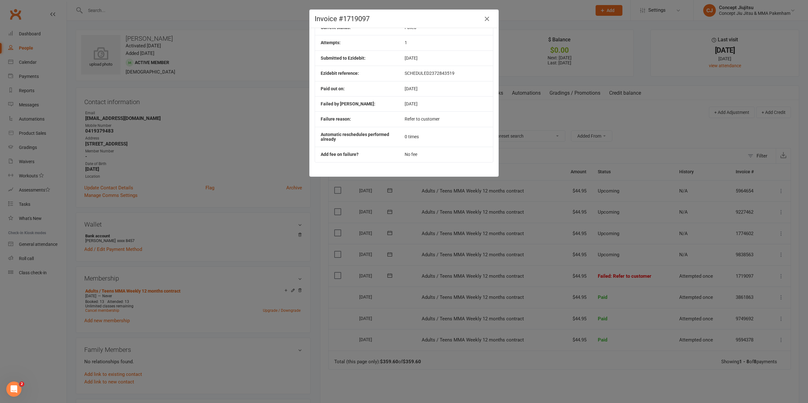 This screenshot has height=403, width=808. What do you see at coordinates (335, 27) in the screenshot?
I see `b: Current status:` at bounding box center [335, 27].